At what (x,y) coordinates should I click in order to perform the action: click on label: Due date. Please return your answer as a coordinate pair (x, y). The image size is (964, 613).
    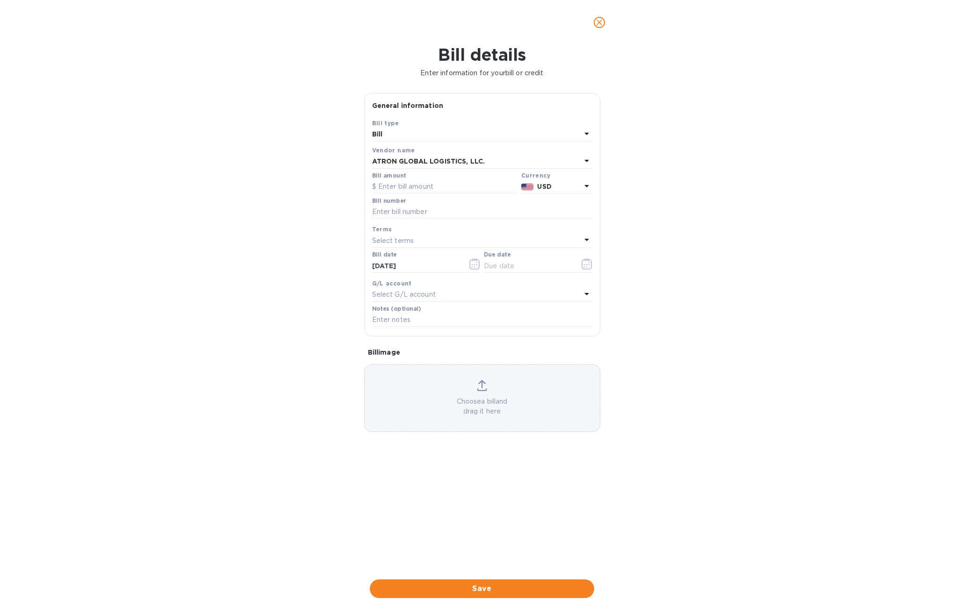
    Looking at the image, I should click on (497, 255).